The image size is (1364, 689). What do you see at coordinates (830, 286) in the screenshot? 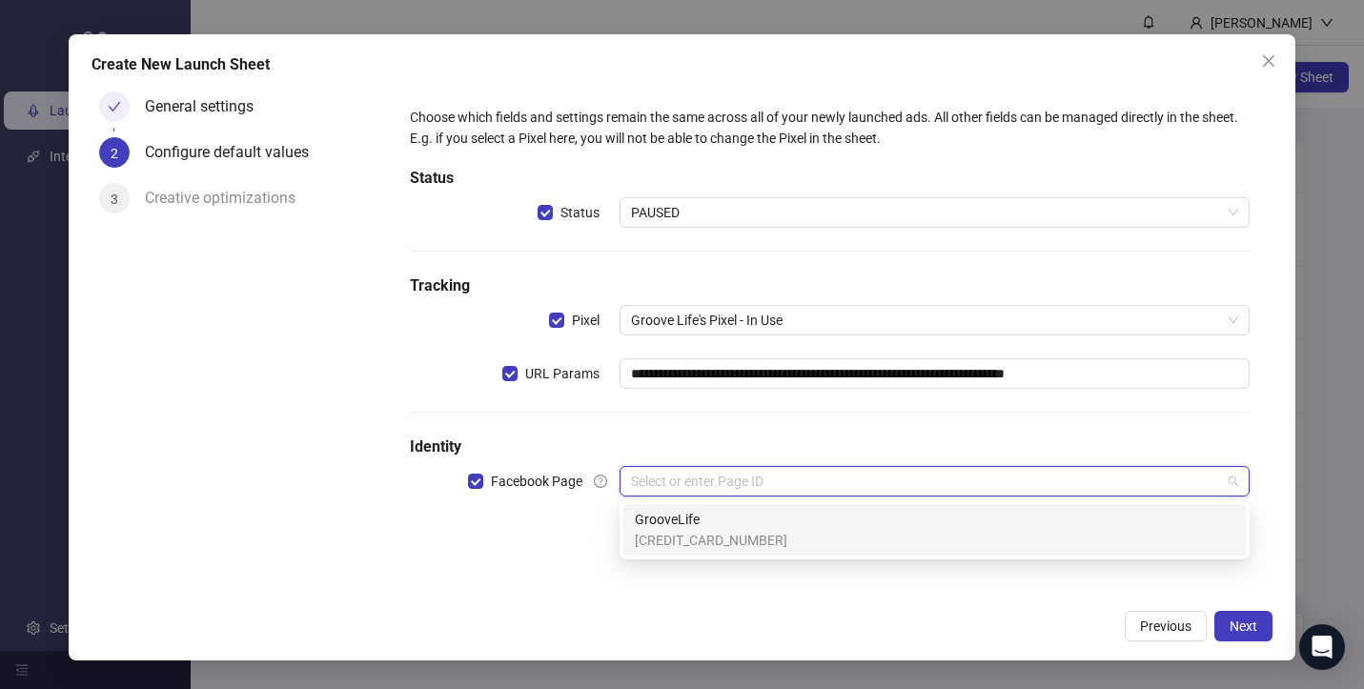
I see `h5: Tracking` at bounding box center [830, 286].